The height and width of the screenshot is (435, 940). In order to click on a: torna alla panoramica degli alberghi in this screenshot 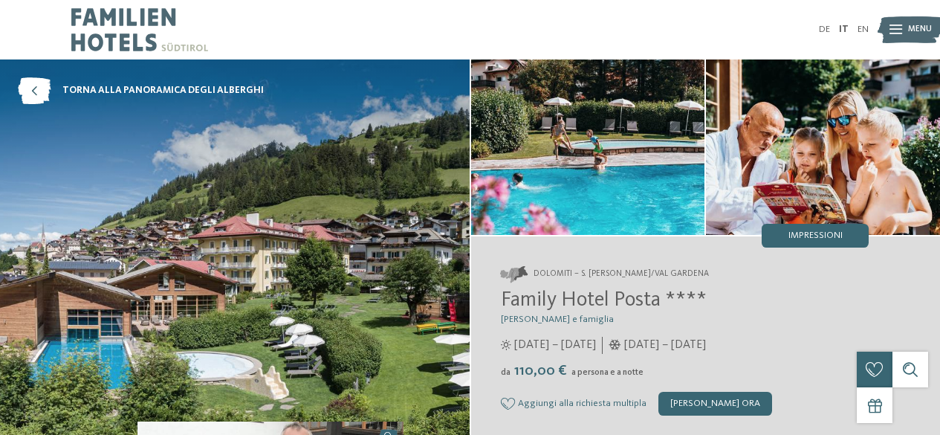, I will do `click(141, 91)`.